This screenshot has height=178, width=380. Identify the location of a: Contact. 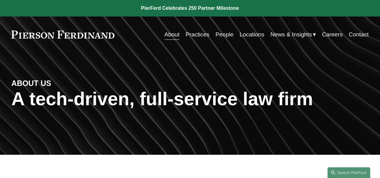
(358, 34).